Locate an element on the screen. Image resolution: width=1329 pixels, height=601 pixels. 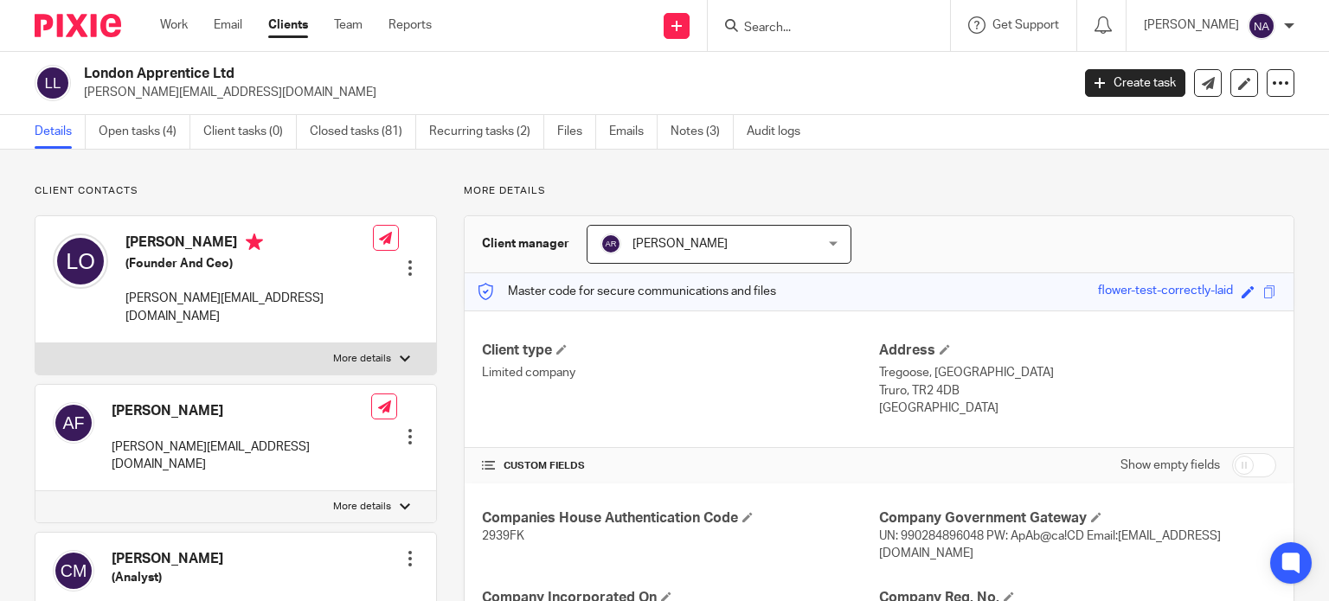
span: 2939FK is located at coordinates (503, 536).